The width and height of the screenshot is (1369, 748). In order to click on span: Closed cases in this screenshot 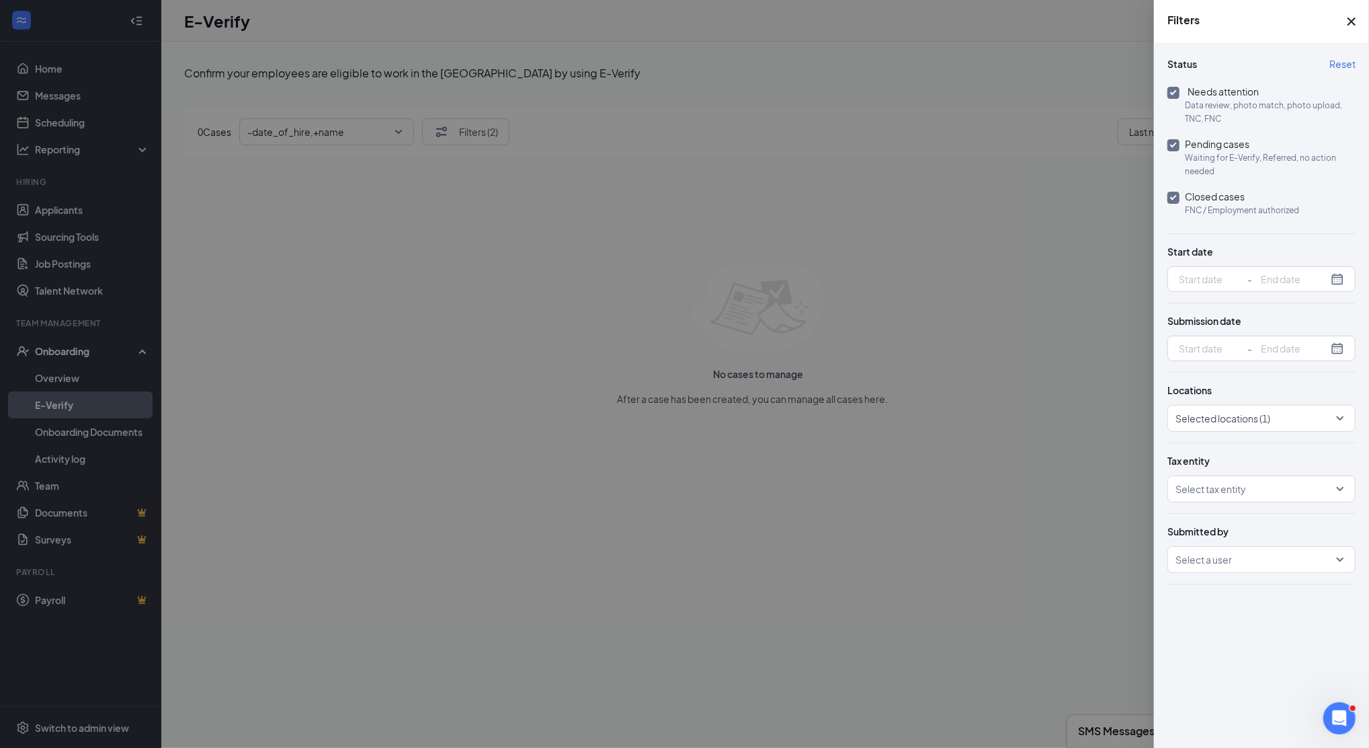, I will do `click(1215, 196)`.